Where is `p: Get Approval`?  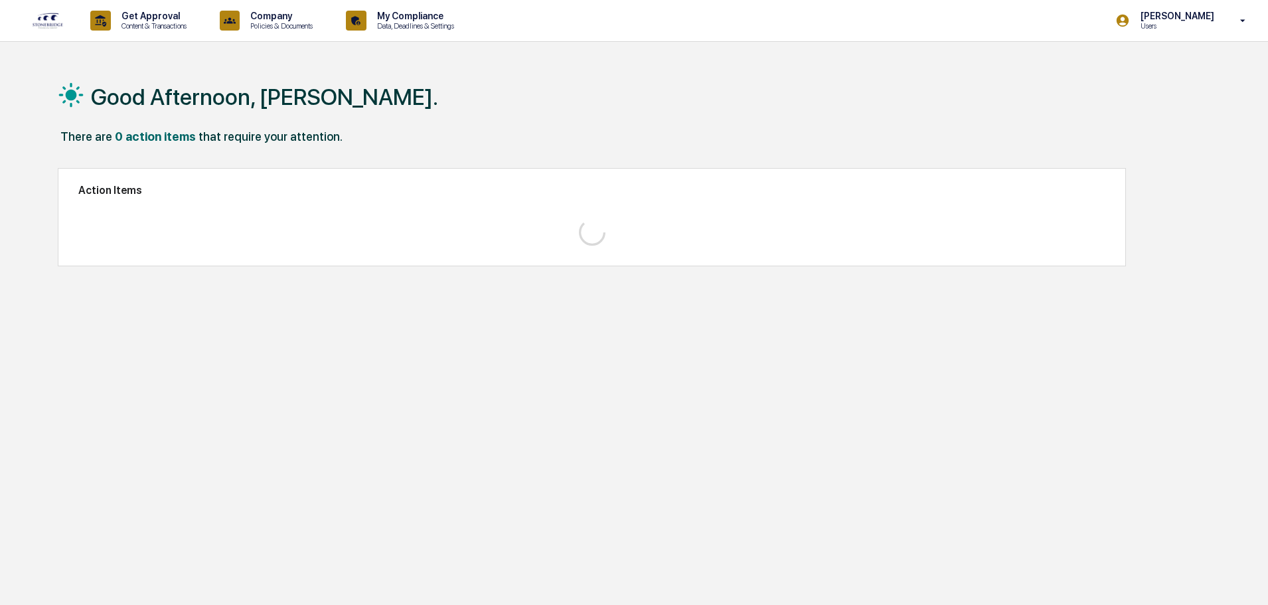 p: Get Approval is located at coordinates (152, 16).